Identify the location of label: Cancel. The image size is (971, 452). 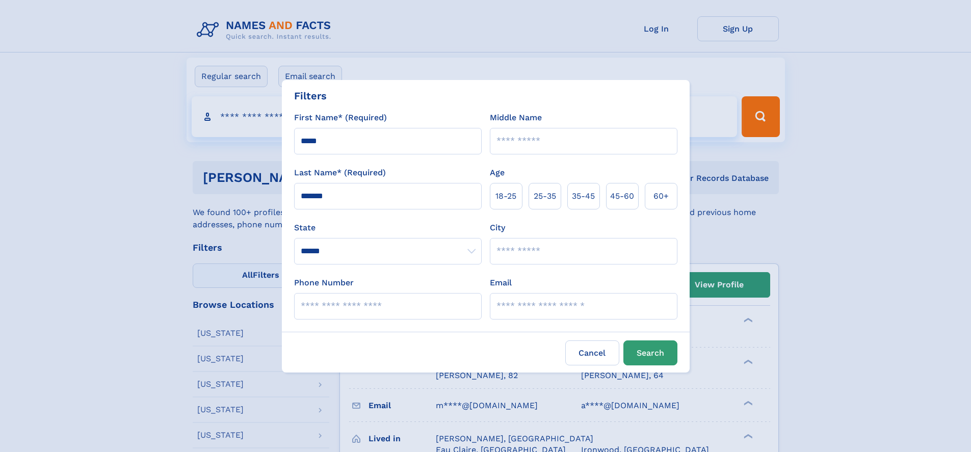
(592, 353).